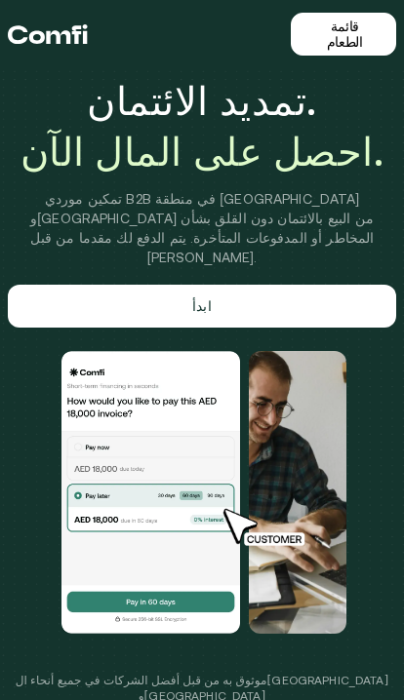 This screenshot has height=700, width=404. I want to click on span: احصل على المال الآن., so click(202, 140).